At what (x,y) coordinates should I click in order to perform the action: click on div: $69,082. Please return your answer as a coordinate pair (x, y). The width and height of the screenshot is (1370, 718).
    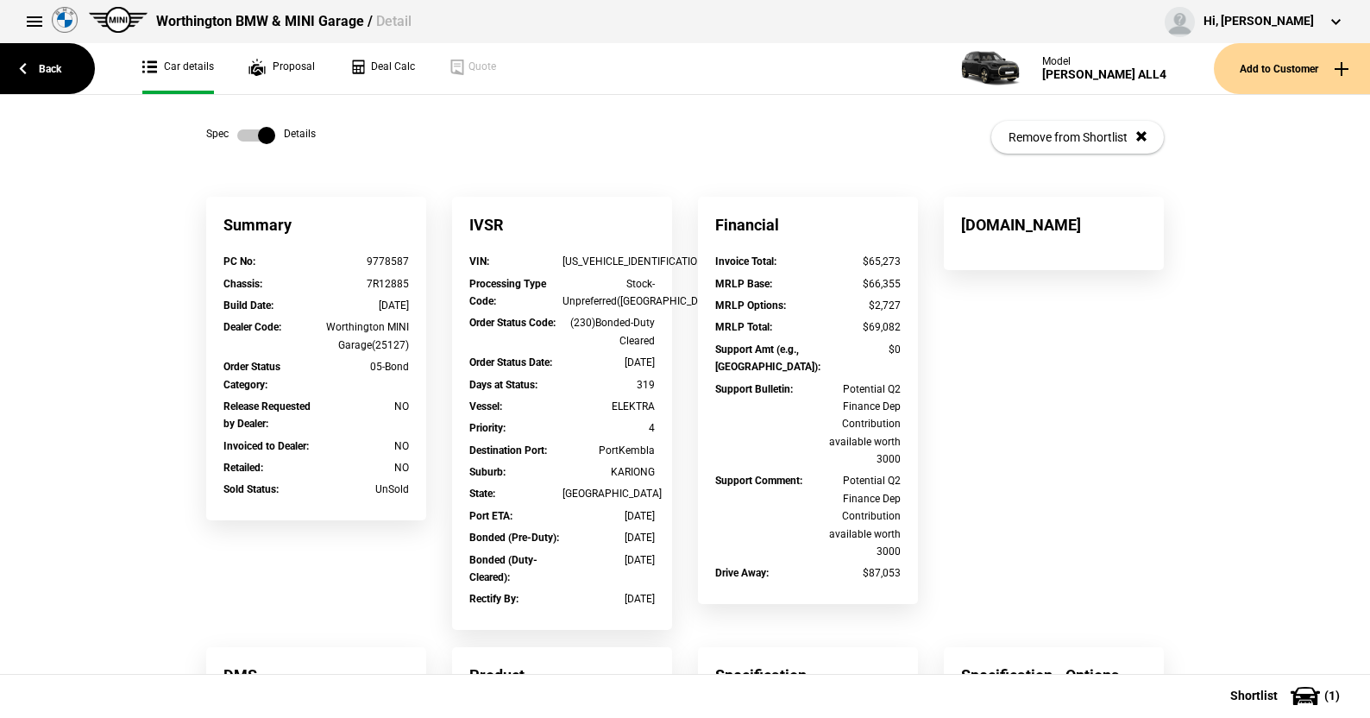
    Looking at the image, I should click on (855, 327).